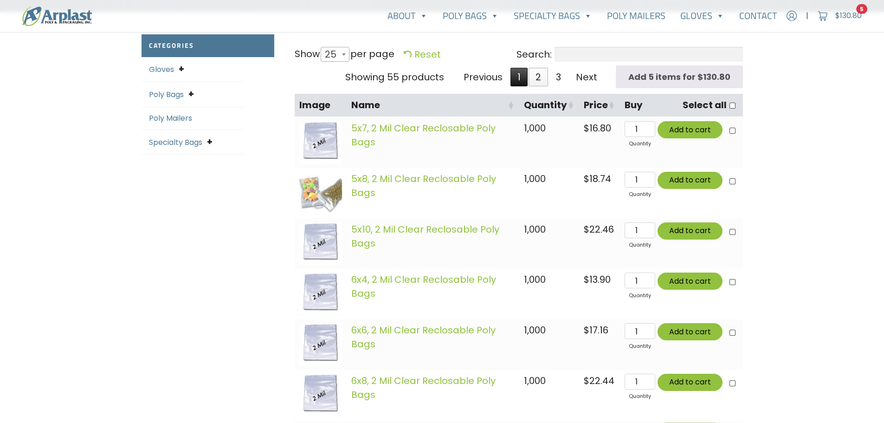 The image size is (884, 423). What do you see at coordinates (423, 337) in the screenshot?
I see `a: 6x6, 2 Mil Clear Reclosable Poly Bags` at bounding box center [423, 337].